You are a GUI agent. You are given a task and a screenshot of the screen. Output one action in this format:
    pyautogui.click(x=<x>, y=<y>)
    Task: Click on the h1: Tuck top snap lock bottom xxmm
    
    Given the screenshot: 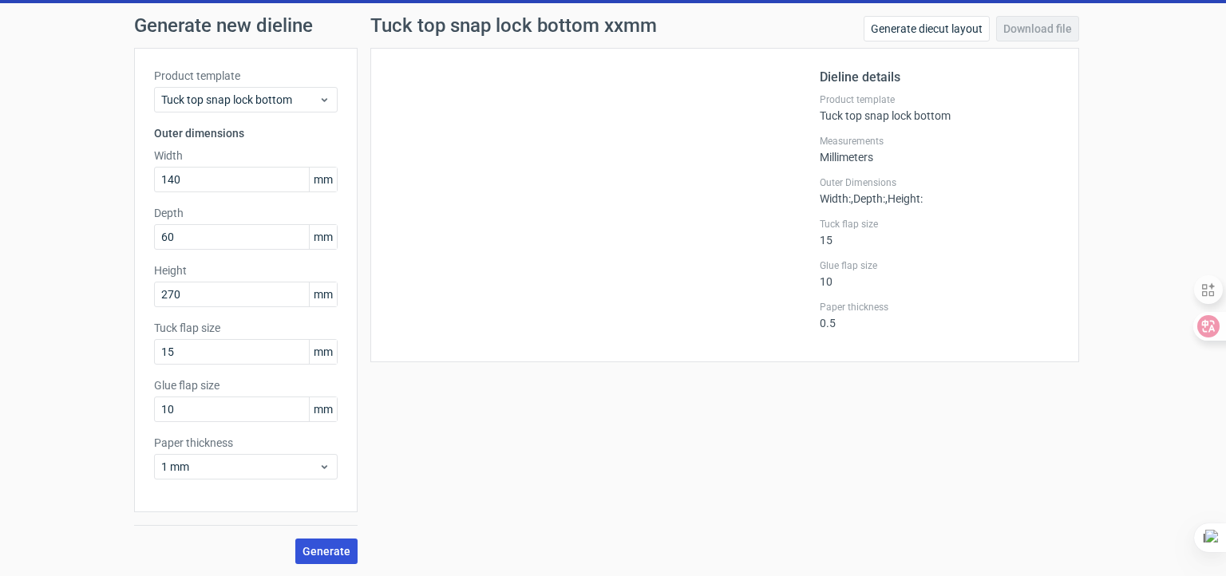 What is the action you would take?
    pyautogui.click(x=513, y=26)
    